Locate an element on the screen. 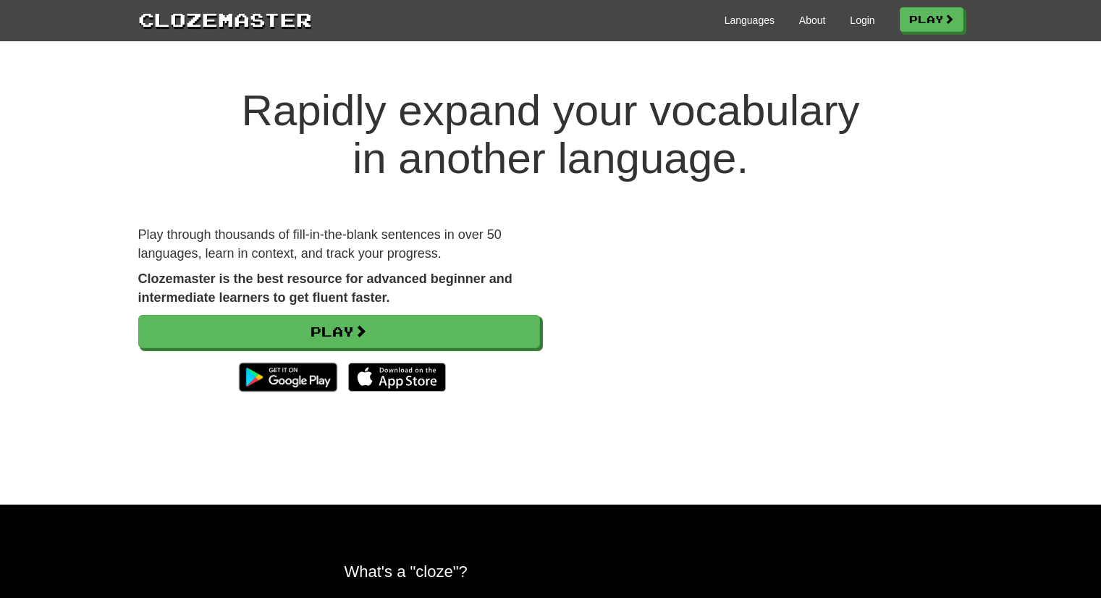  a: Login is located at coordinates (862, 20).